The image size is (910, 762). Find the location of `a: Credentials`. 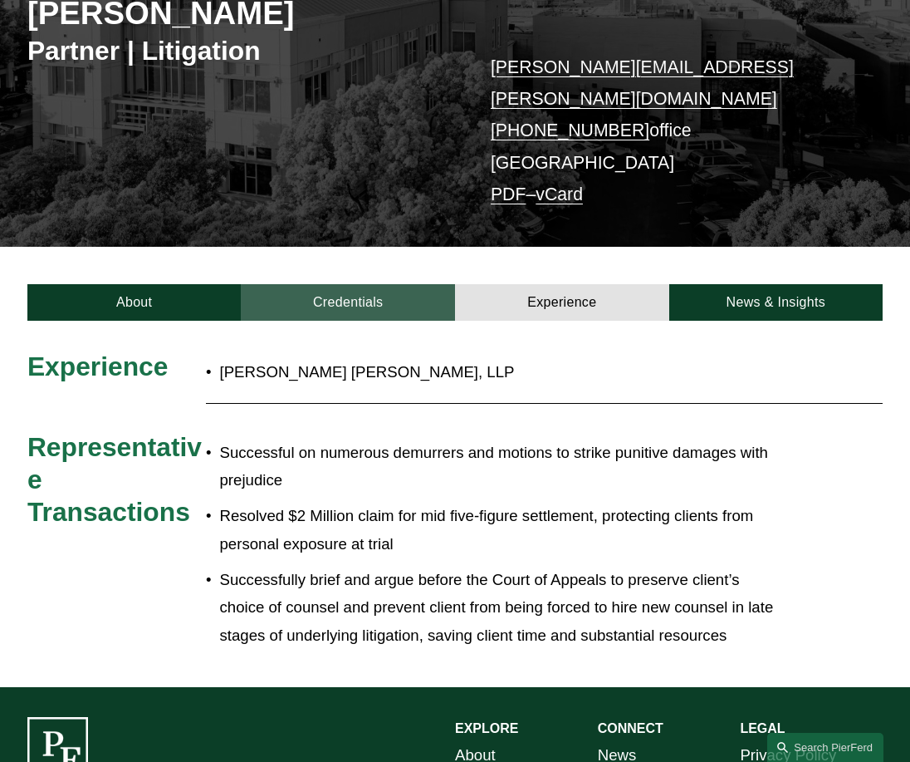

a: Credentials is located at coordinates (348, 302).